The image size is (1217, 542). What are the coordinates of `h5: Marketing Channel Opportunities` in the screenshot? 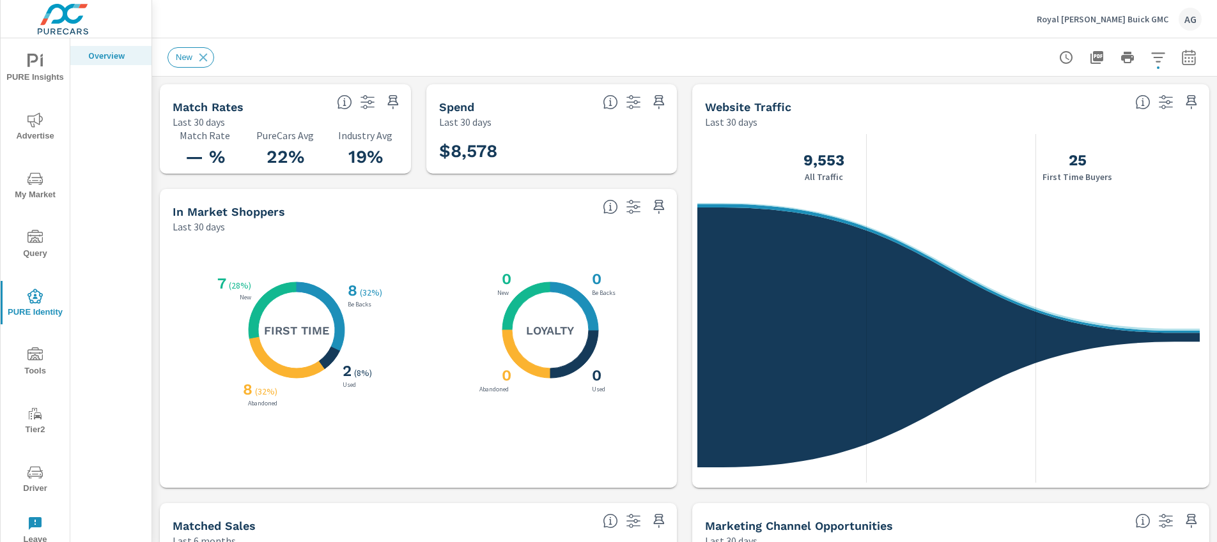 It's located at (799, 526).